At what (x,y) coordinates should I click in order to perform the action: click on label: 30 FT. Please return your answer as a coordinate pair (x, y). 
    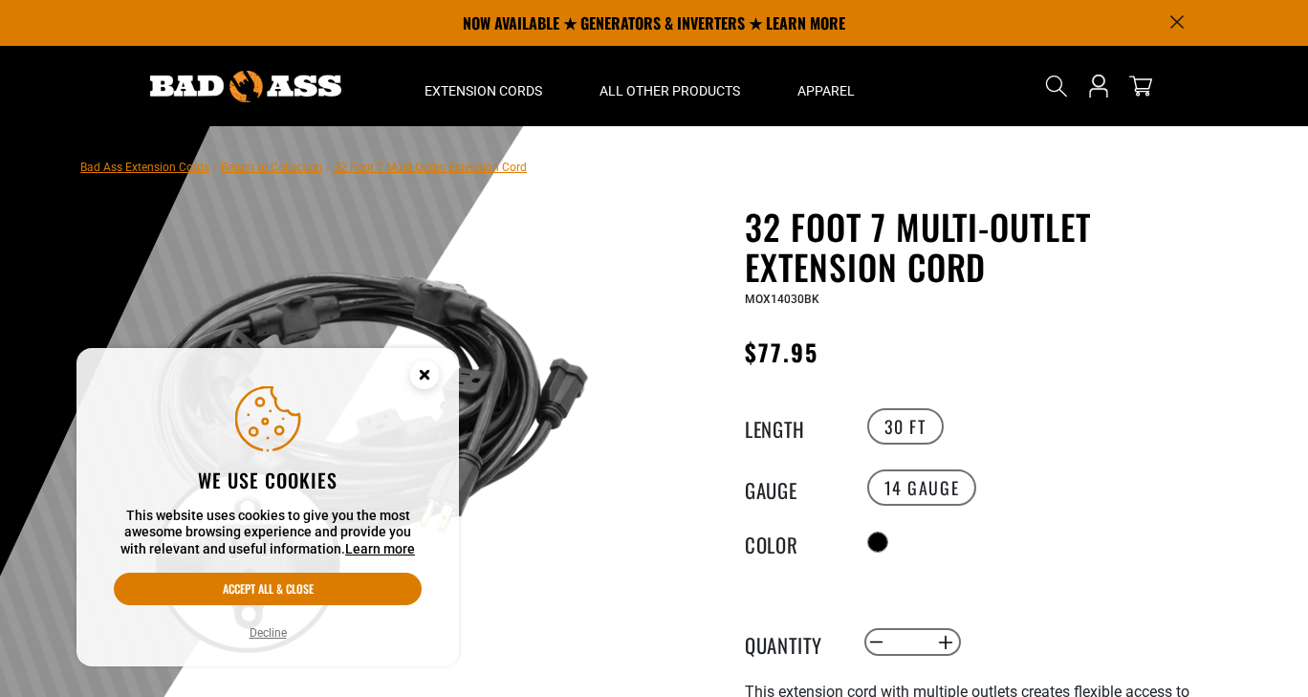
    Looking at the image, I should click on (906, 427).